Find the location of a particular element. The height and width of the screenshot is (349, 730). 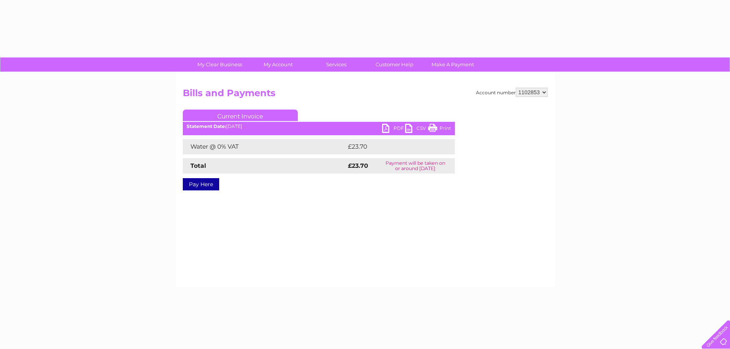

a: Current Invoice is located at coordinates (240, 115).